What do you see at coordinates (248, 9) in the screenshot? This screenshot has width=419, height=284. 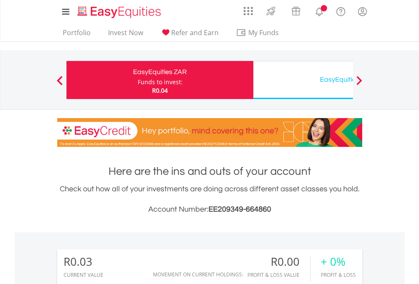 I see `a: AppsGrid` at bounding box center [248, 9].